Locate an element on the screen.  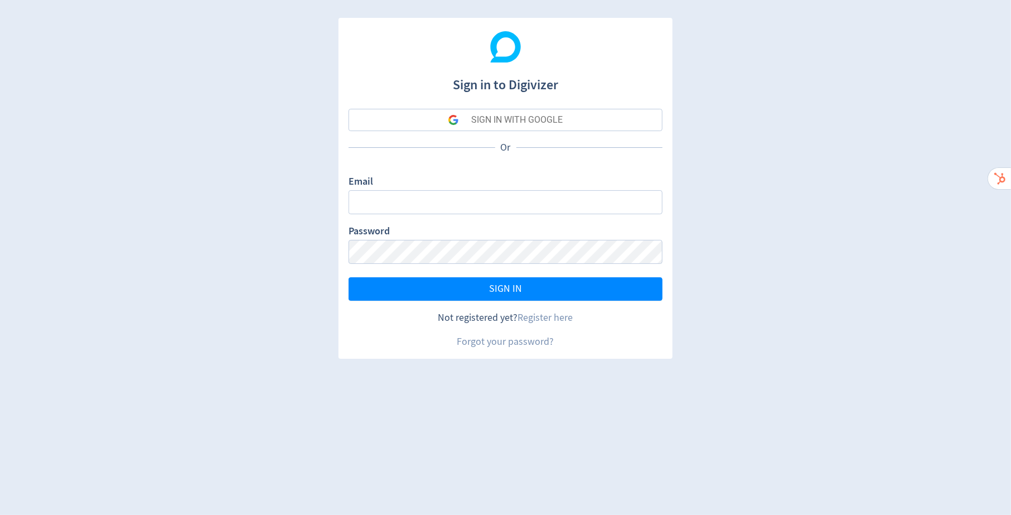
button: SIGN IN WITH GOOGLE is located at coordinates (505, 120).